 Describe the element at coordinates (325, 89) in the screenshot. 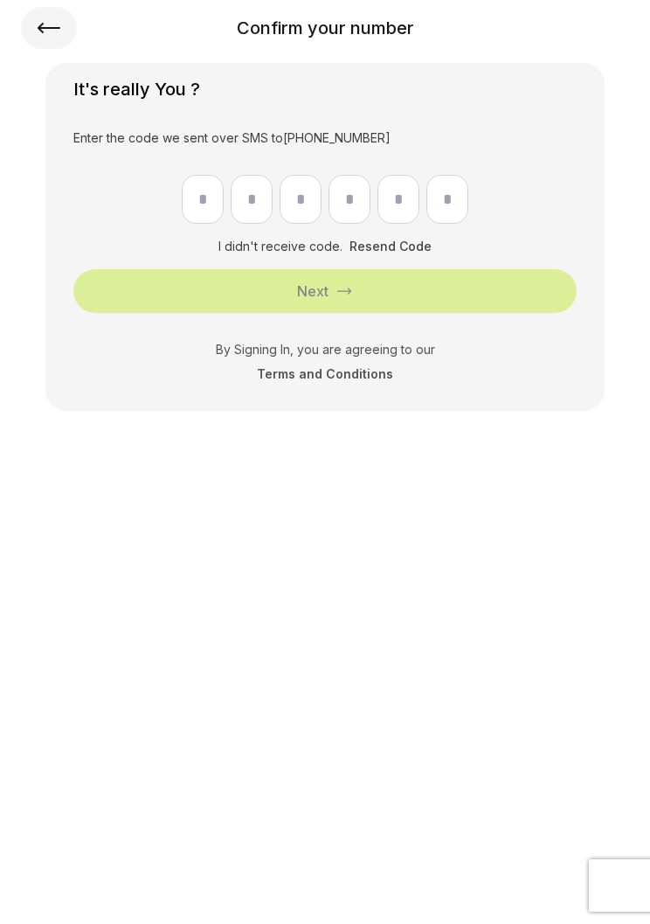

I see `div: It's really You ?` at that location.